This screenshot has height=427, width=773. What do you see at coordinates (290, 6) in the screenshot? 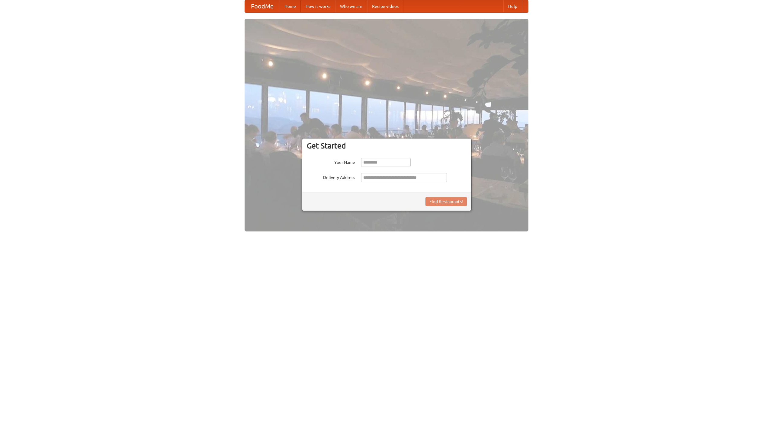
I see `a: Home` at bounding box center [290, 6].